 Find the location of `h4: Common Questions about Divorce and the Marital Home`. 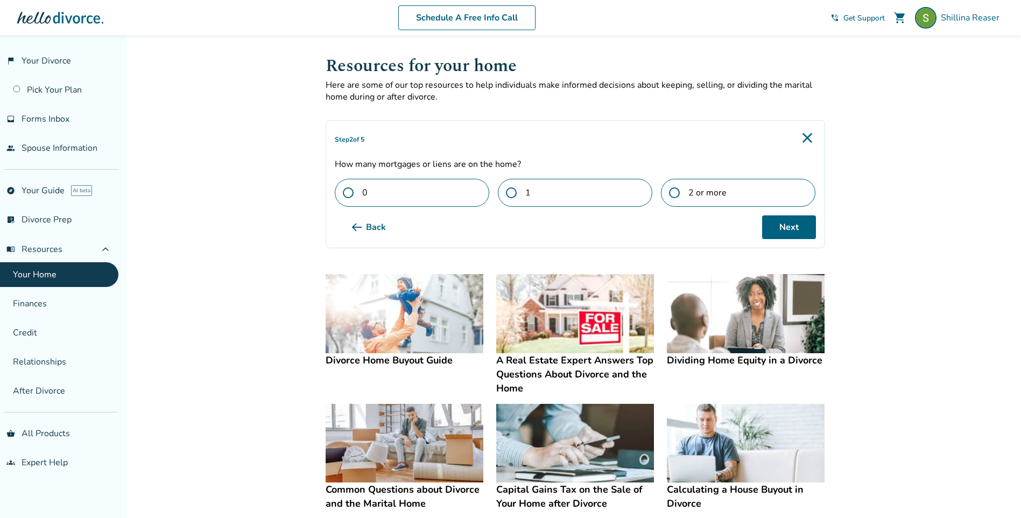

h4: Common Questions about Divorce and the Marital Home is located at coordinates (404, 496).